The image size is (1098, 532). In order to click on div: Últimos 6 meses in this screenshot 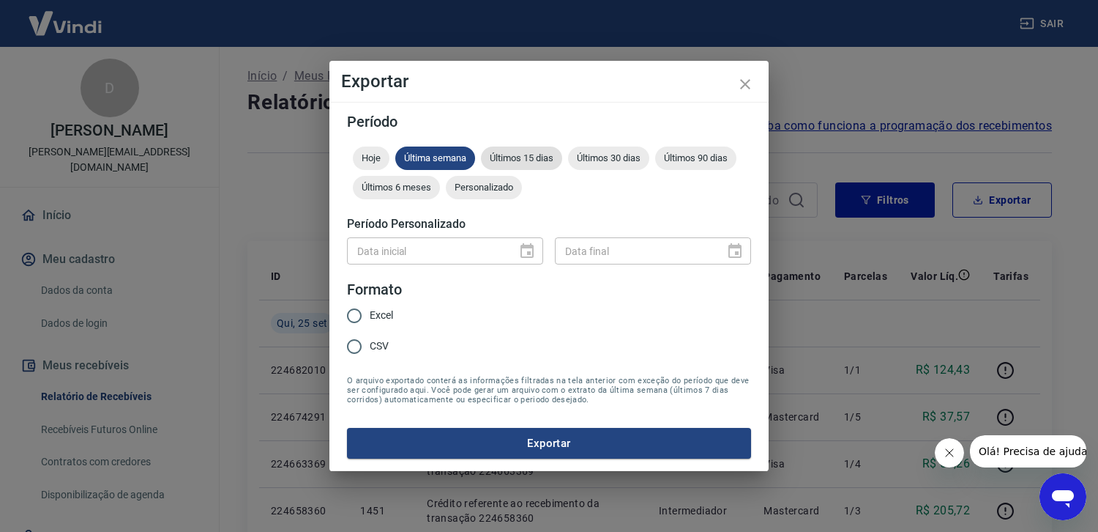, I will do `click(396, 187)`.